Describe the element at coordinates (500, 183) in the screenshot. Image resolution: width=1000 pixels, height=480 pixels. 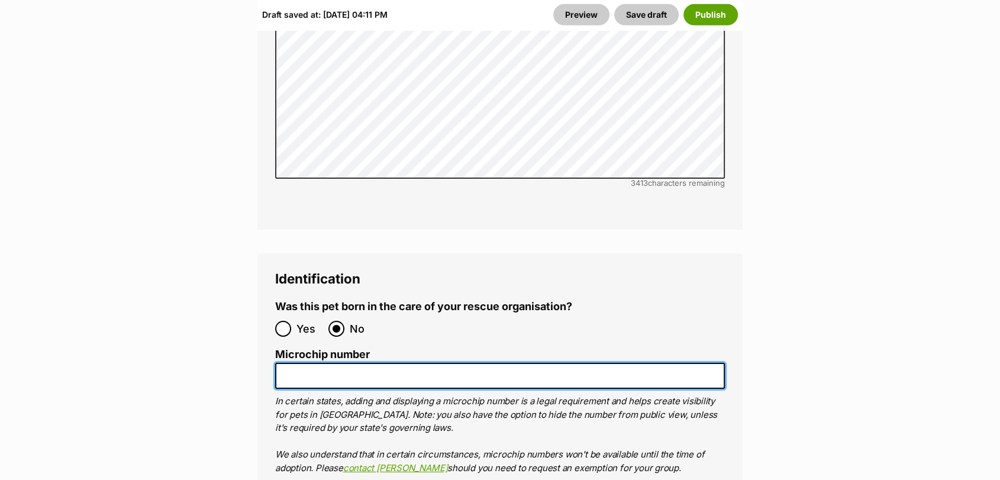
I see `div: characters remaining` at that location.